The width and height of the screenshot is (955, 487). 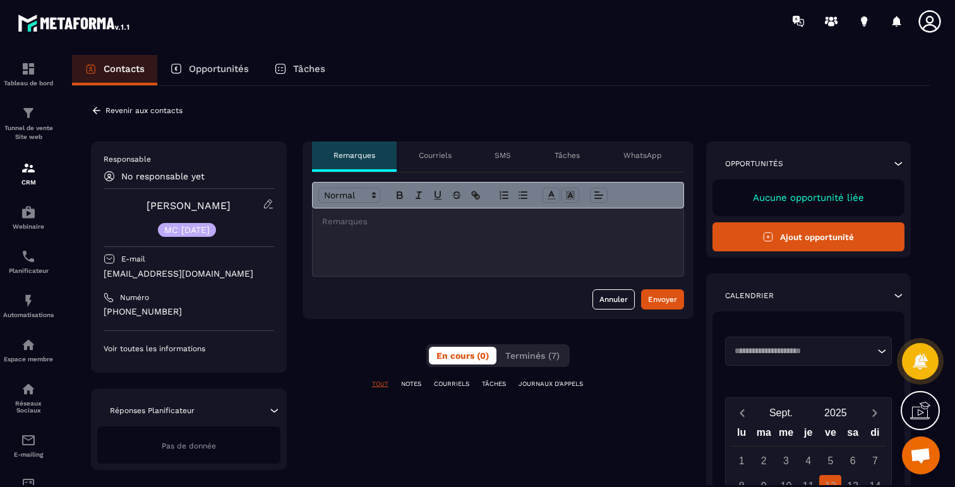 What do you see at coordinates (114, 70) in the screenshot?
I see `a: Contacts` at bounding box center [114, 70].